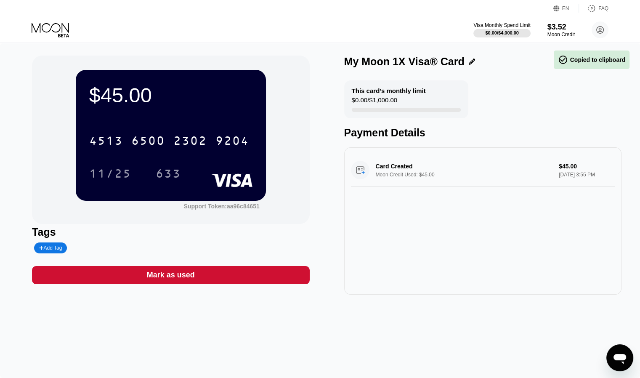 The height and width of the screenshot is (378, 640). I want to click on div: $3.52, so click(561, 27).